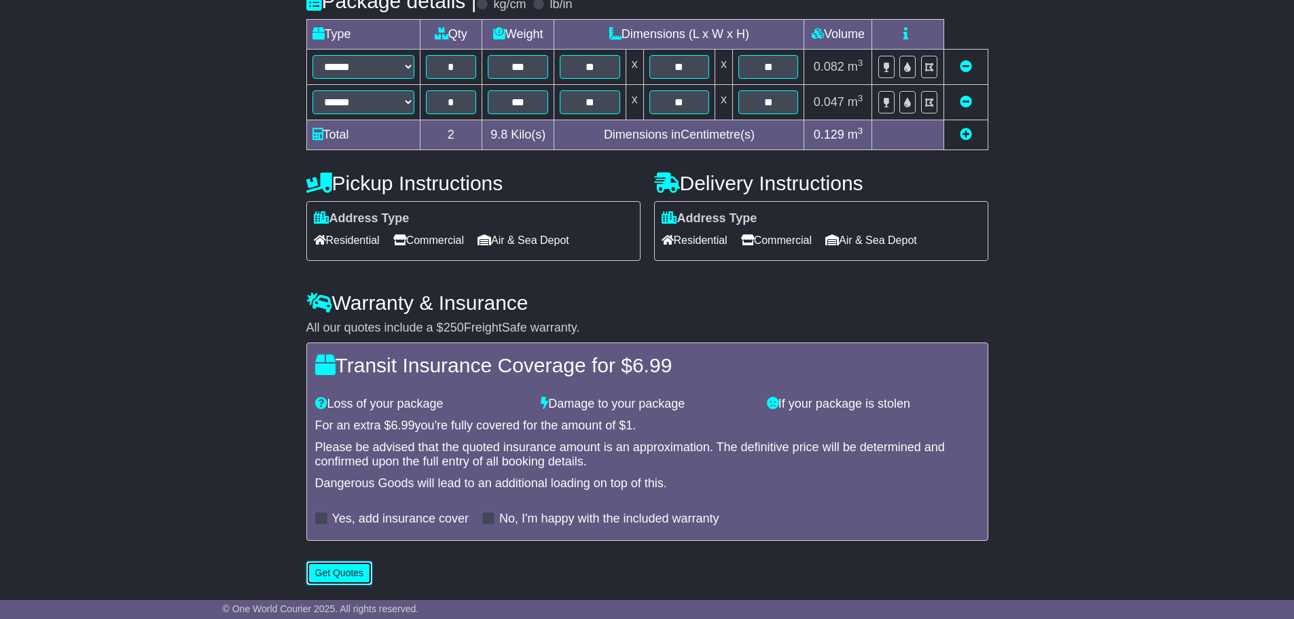  Describe the element at coordinates (647, 328) in the screenshot. I see `div: All our quotes include a $ FreightSafe warranty.` at that location.